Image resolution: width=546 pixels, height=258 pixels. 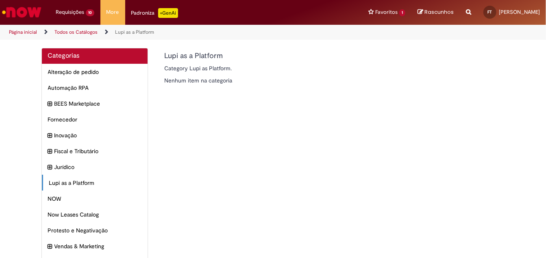 What do you see at coordinates (98, 151) in the screenshot?
I see `span: Fiscal e Tributário` at bounding box center [98, 151].